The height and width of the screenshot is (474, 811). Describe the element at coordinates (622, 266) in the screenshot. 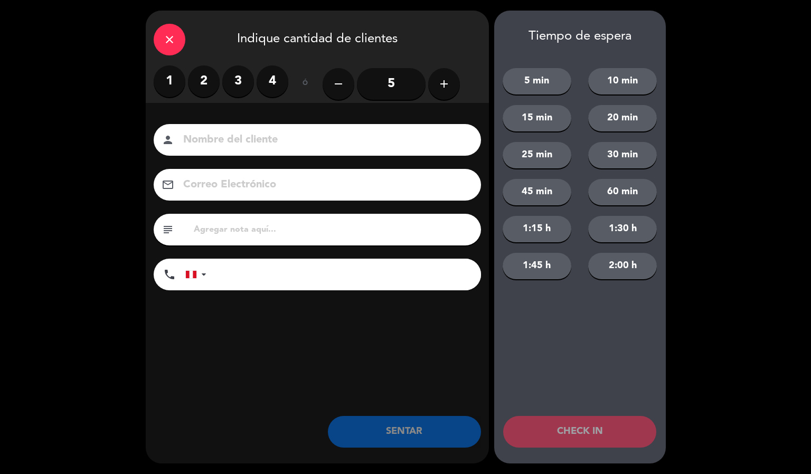

I see `button: 2:00 h` at that location.